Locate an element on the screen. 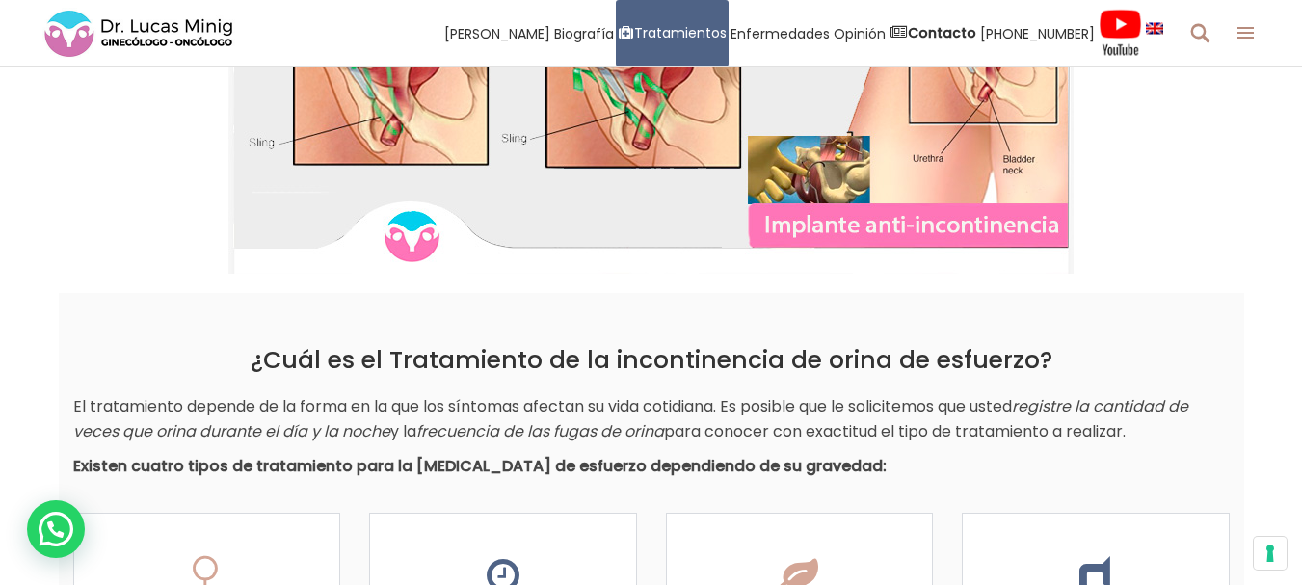  button: Sus preferencias de consentimiento para tecnologías de seguimiento is located at coordinates (1271, 553).